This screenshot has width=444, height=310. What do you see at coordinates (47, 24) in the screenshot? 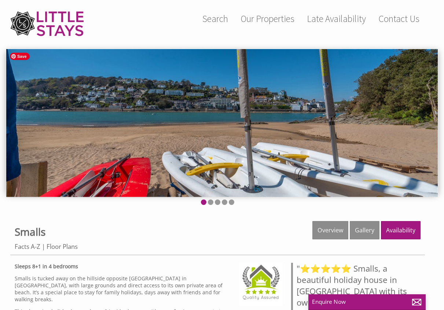
I see `img: Little Stays` at bounding box center [47, 24].